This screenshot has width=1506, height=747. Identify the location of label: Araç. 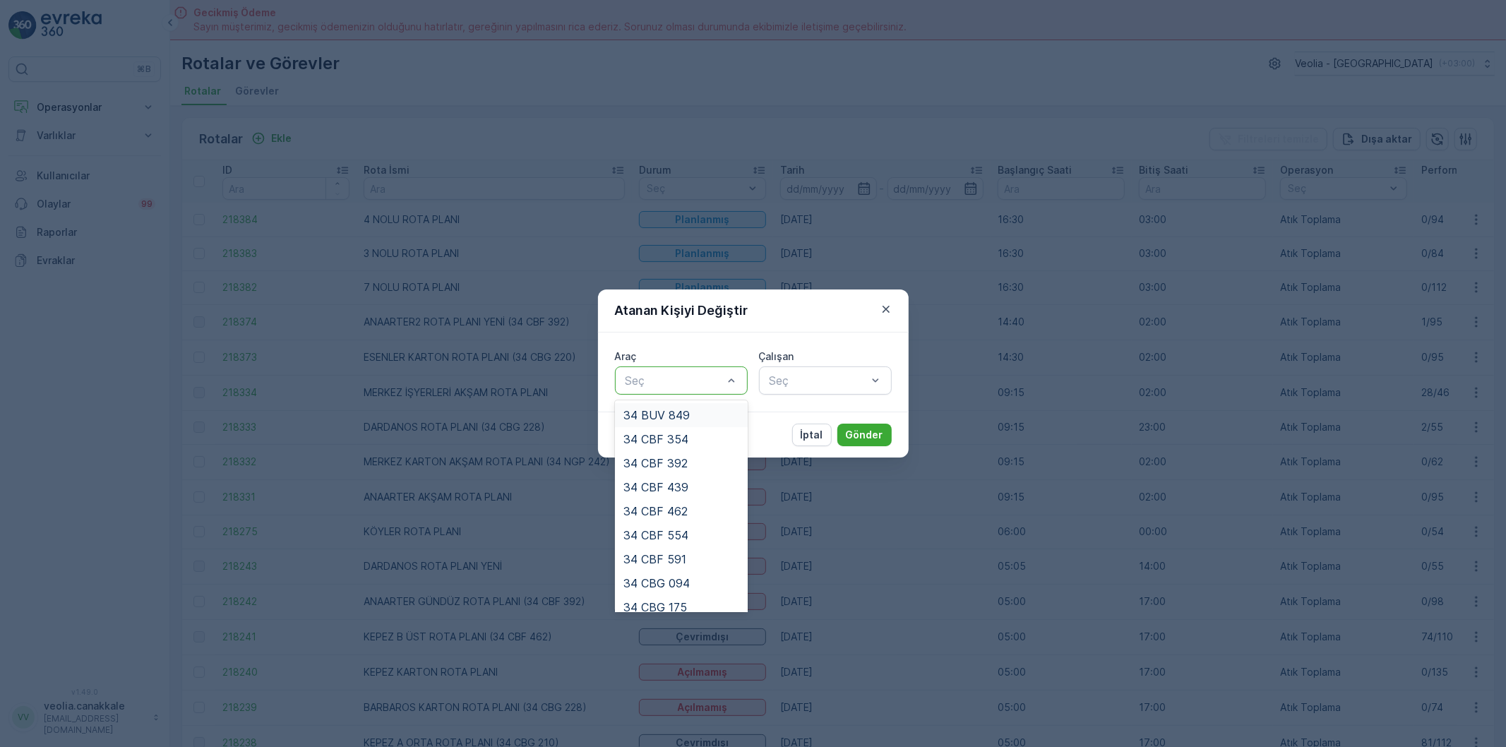
(626, 356).